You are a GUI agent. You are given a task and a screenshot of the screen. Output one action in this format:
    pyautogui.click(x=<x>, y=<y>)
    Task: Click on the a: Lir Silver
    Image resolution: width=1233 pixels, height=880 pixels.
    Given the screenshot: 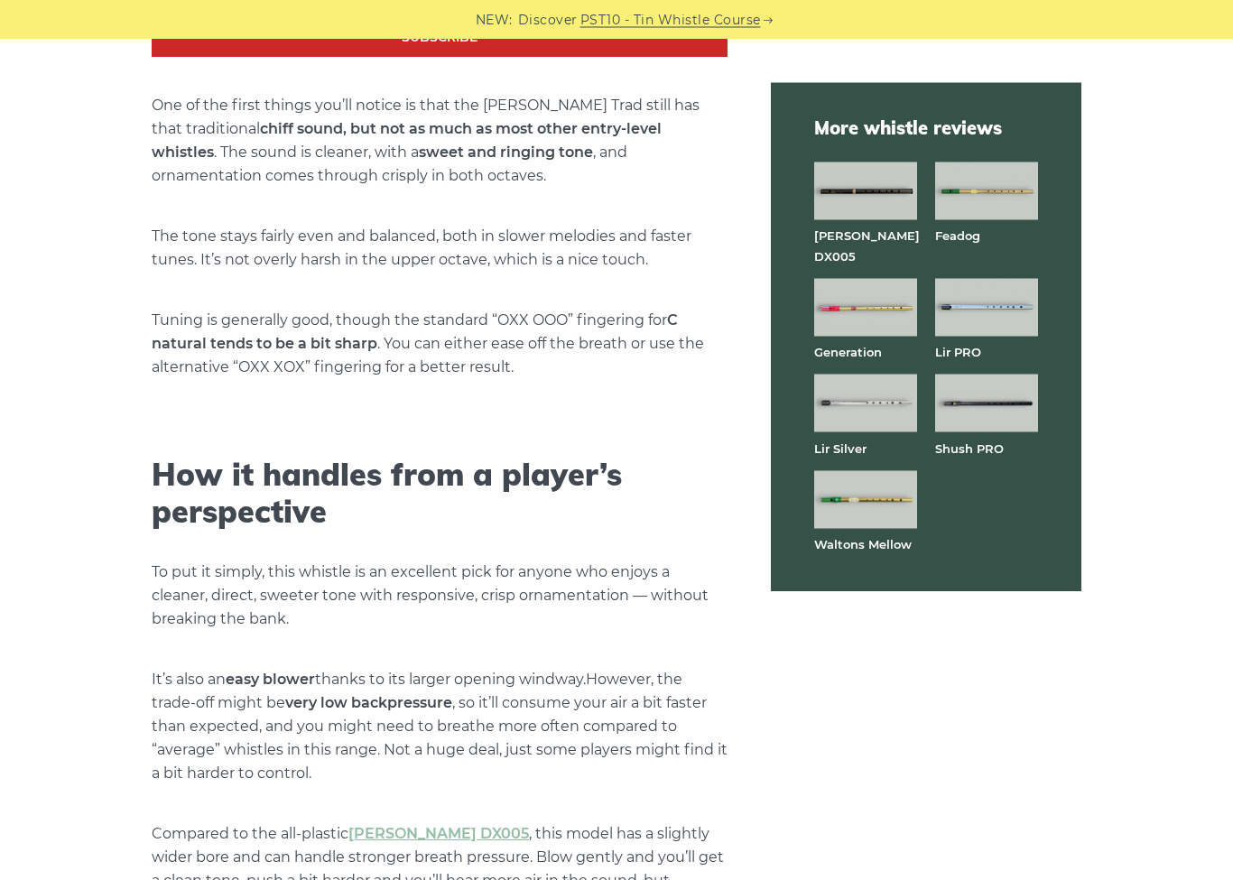 What is the action you would take?
    pyautogui.click(x=841, y=449)
    